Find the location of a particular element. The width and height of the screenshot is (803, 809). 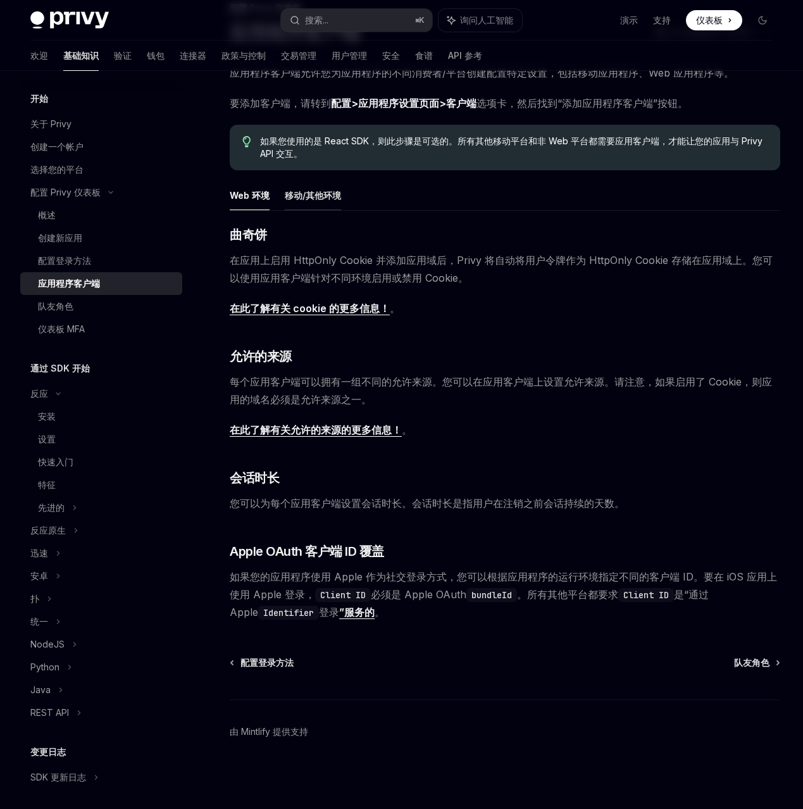

font: 询问人工智能 is located at coordinates (487, 20).